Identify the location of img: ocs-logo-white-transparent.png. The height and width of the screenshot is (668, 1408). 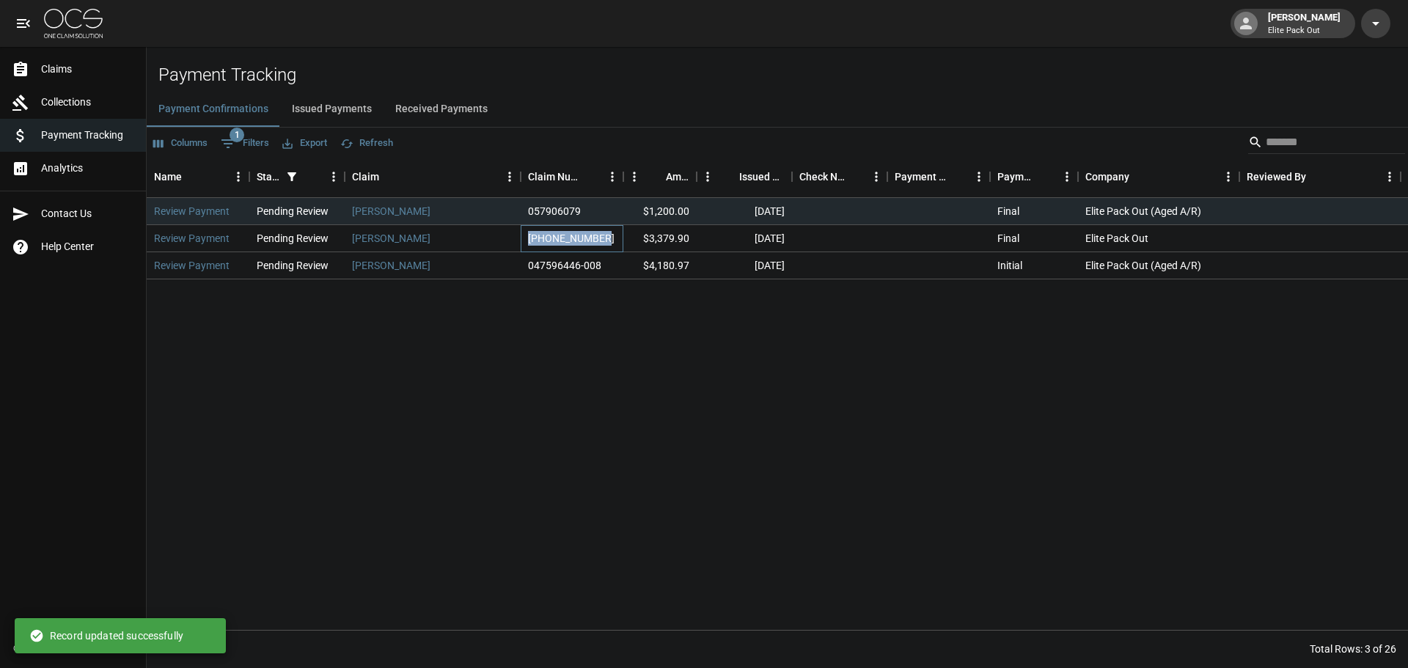
(73, 23).